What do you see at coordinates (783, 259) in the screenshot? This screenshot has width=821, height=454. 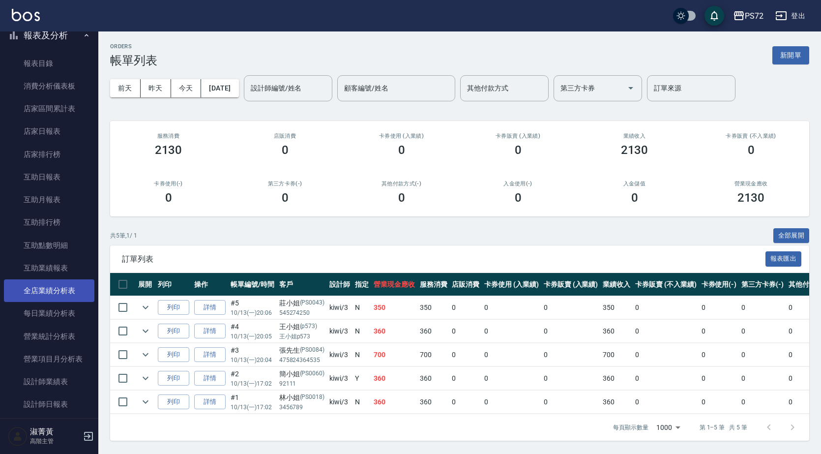 I see `button: 報表匯出` at bounding box center [783, 259].